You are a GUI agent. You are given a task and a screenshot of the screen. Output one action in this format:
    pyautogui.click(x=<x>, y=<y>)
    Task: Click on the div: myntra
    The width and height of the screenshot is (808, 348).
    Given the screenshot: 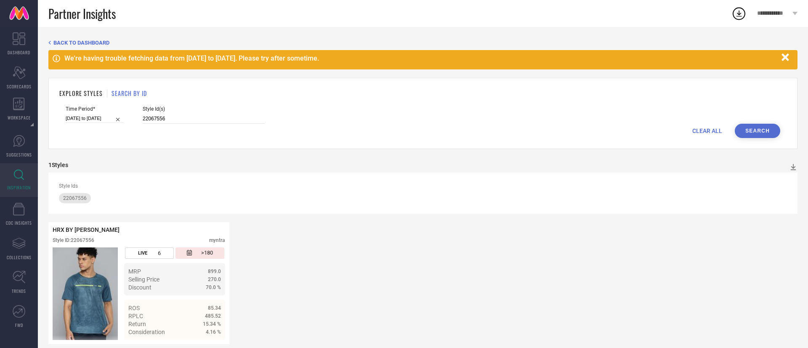 What is the action you would take?
    pyautogui.click(x=217, y=240)
    